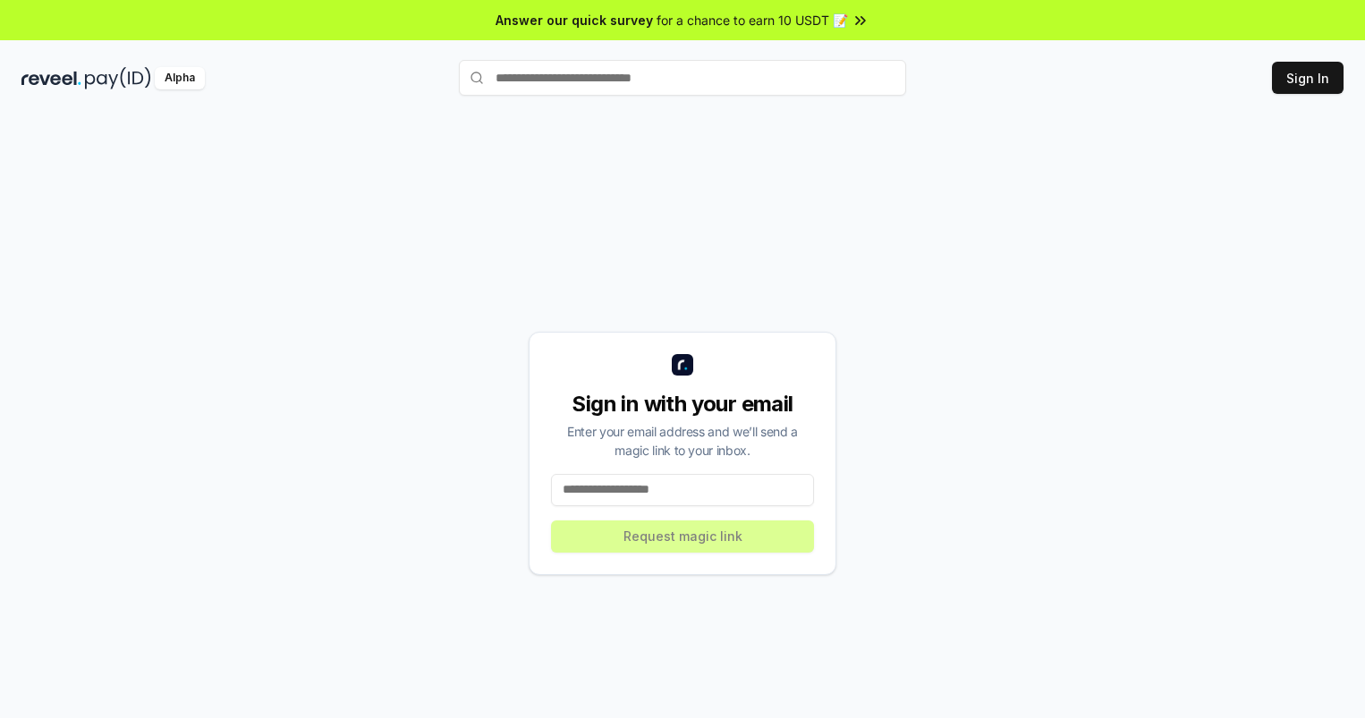 The width and height of the screenshot is (1365, 718). Describe the element at coordinates (682, 404) in the screenshot. I see `div: Sign in with your email` at that location.